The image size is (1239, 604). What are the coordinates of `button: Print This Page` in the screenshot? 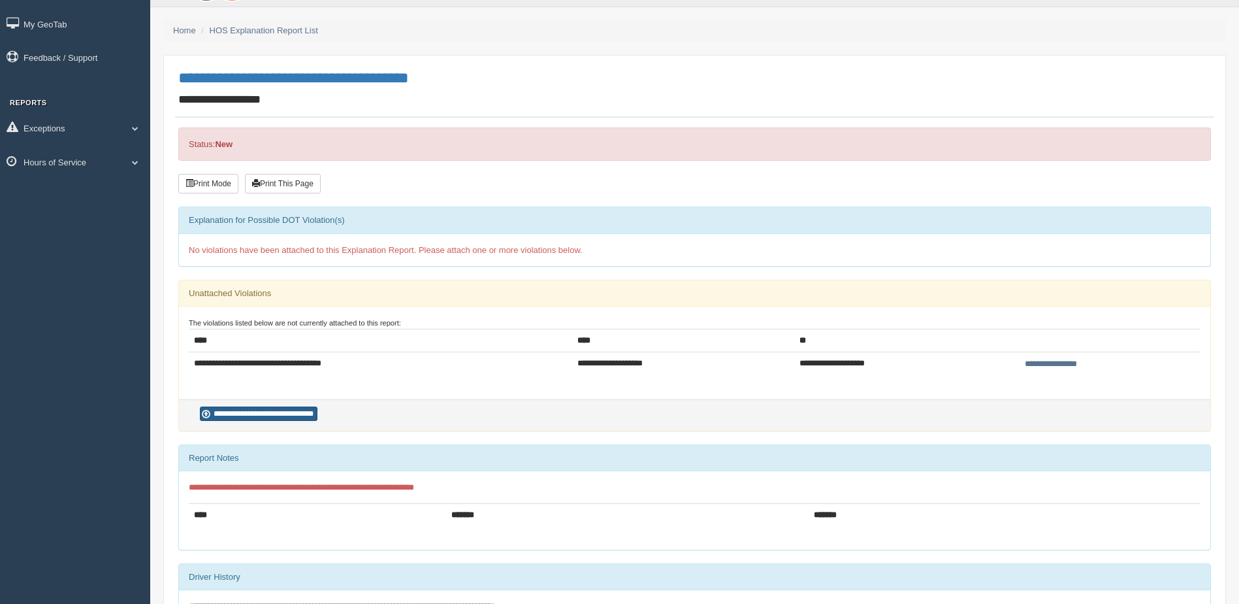 It's located at (283, 184).